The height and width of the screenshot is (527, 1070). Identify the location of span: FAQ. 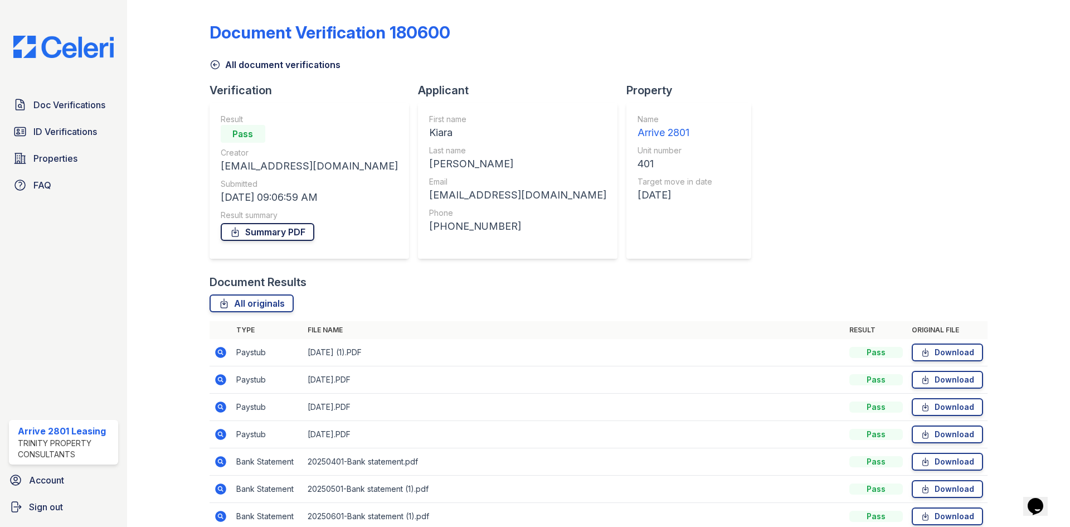
(42, 185).